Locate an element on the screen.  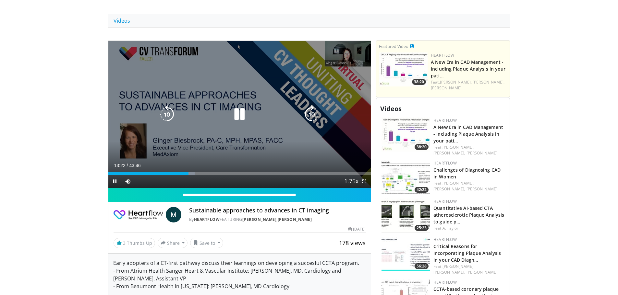
a: Critical Reasons for Incorporating Plaque Analysis in your CAD Diagn… is located at coordinates (467, 253).